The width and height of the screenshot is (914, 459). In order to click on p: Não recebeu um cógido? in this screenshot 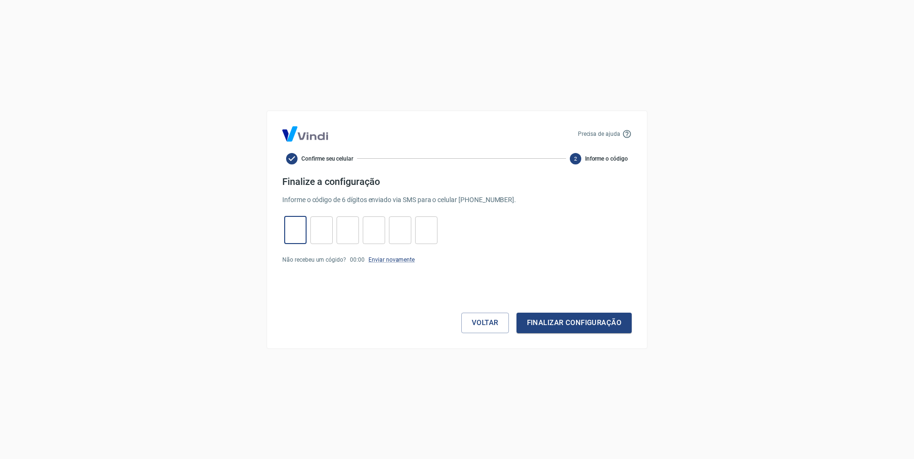, I will do `click(314, 260)`.